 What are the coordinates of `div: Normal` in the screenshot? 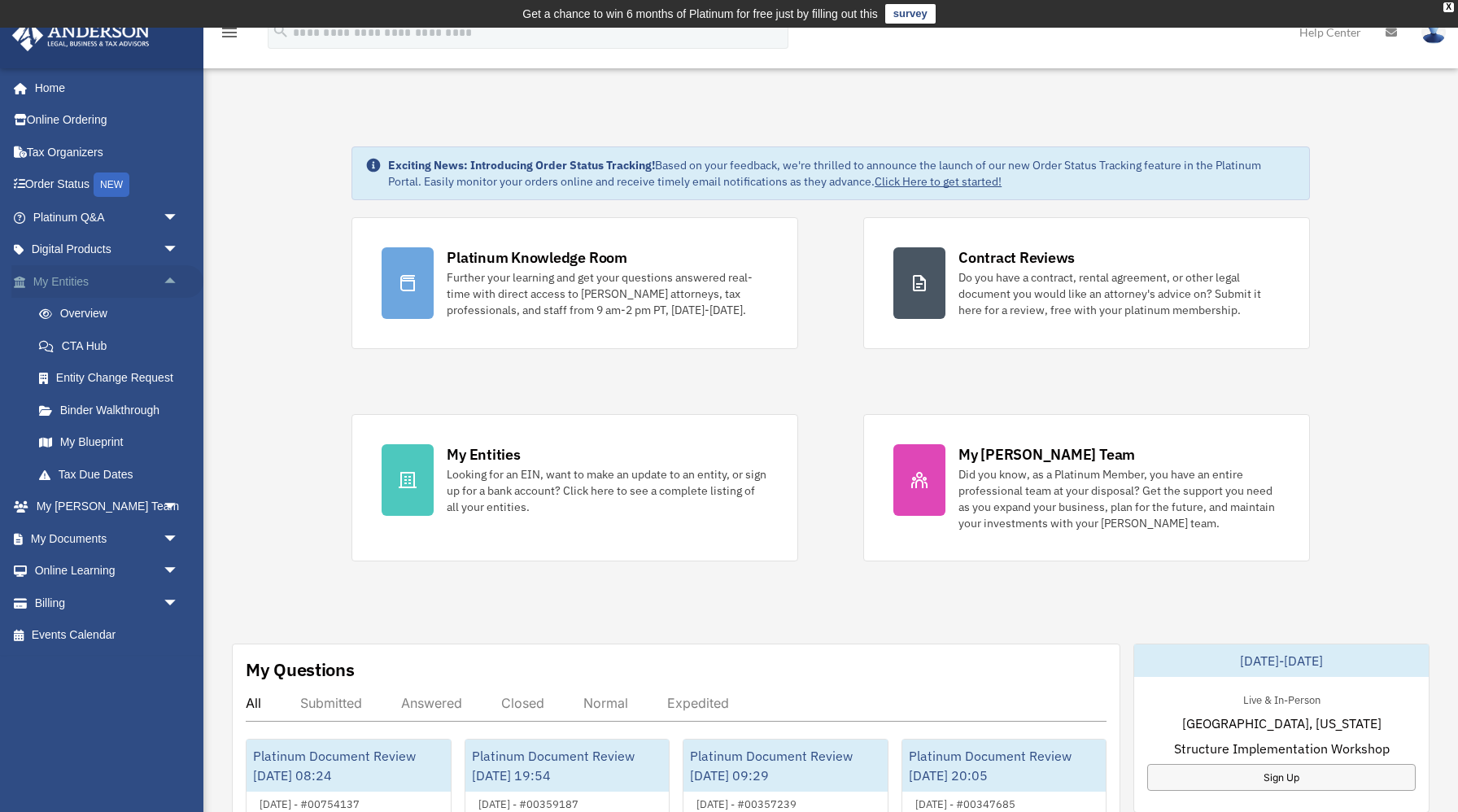 It's located at (605, 702).